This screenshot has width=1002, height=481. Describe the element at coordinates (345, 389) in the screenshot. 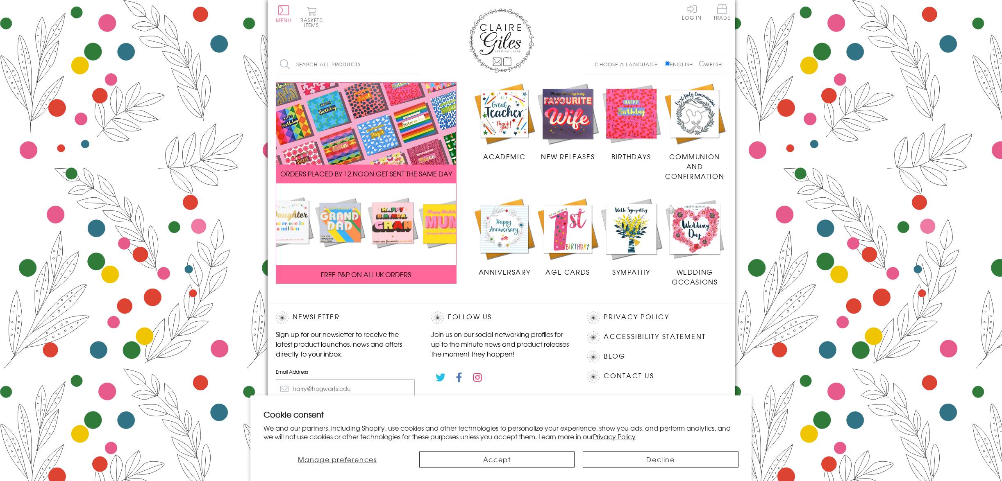

I see `input: harry@hogwarts.edu` at that location.